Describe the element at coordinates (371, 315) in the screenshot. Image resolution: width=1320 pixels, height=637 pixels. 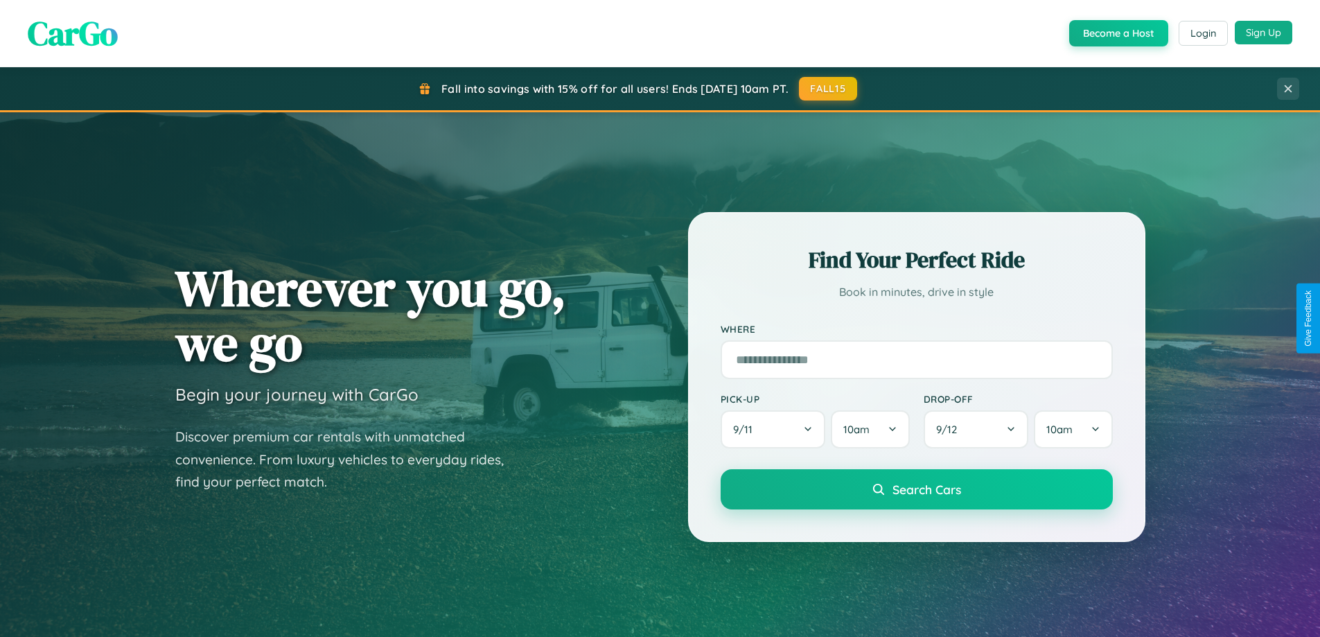
I see `h1: Wherever you go, we go` at that location.